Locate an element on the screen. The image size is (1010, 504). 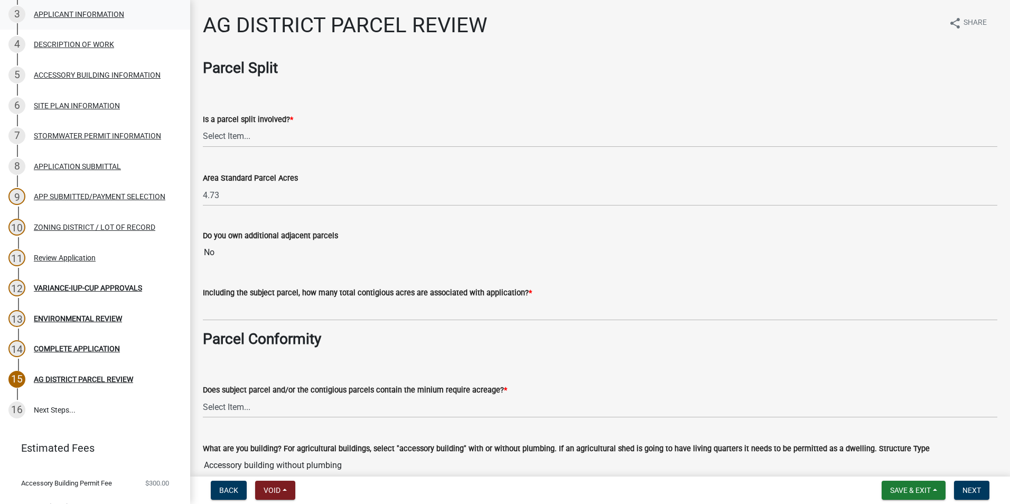
div: 16 is located at coordinates (17, 410).